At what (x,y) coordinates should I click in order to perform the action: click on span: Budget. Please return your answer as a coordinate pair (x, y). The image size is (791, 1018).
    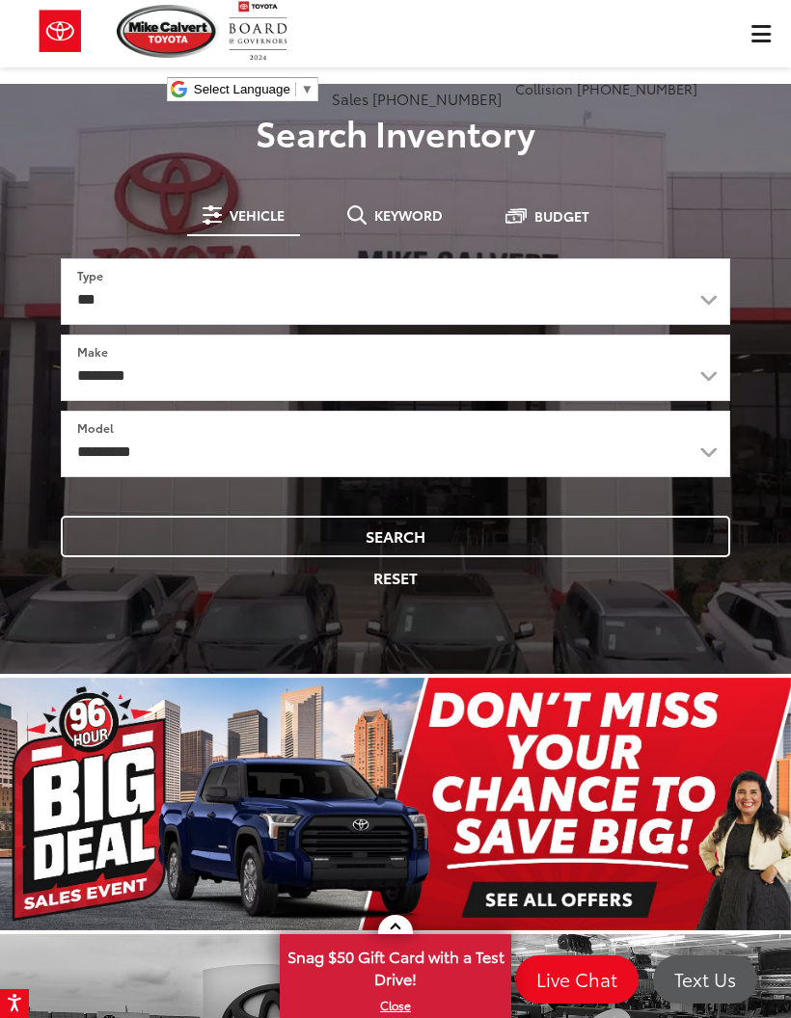
    Looking at the image, I should click on (561, 216).